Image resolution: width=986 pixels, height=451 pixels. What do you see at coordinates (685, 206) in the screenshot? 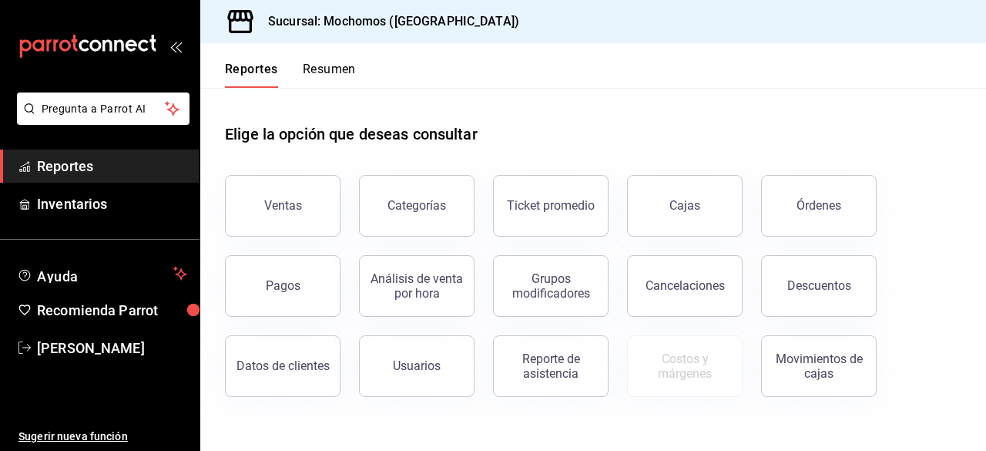
I see `div: Cajas` at bounding box center [685, 206].